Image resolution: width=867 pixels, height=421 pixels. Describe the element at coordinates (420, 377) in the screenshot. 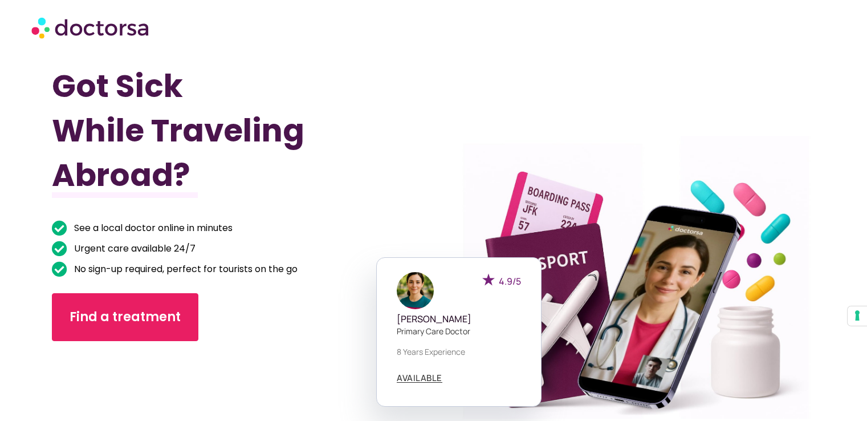

I see `span: AVAILABLE` at that location.